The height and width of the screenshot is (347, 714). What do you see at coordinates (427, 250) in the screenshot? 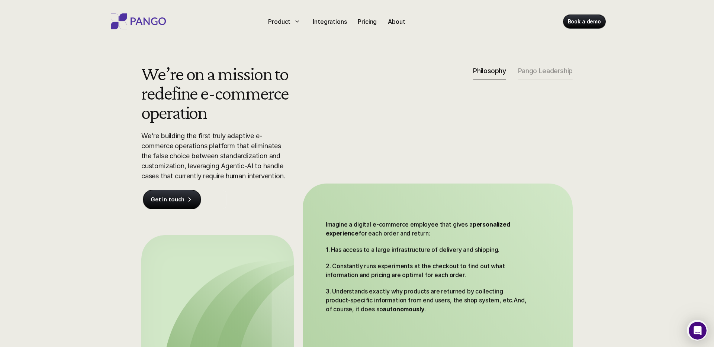
I see `p: 1. Has access to a large infrastructure of delivery and shipping.` at bounding box center [427, 250].